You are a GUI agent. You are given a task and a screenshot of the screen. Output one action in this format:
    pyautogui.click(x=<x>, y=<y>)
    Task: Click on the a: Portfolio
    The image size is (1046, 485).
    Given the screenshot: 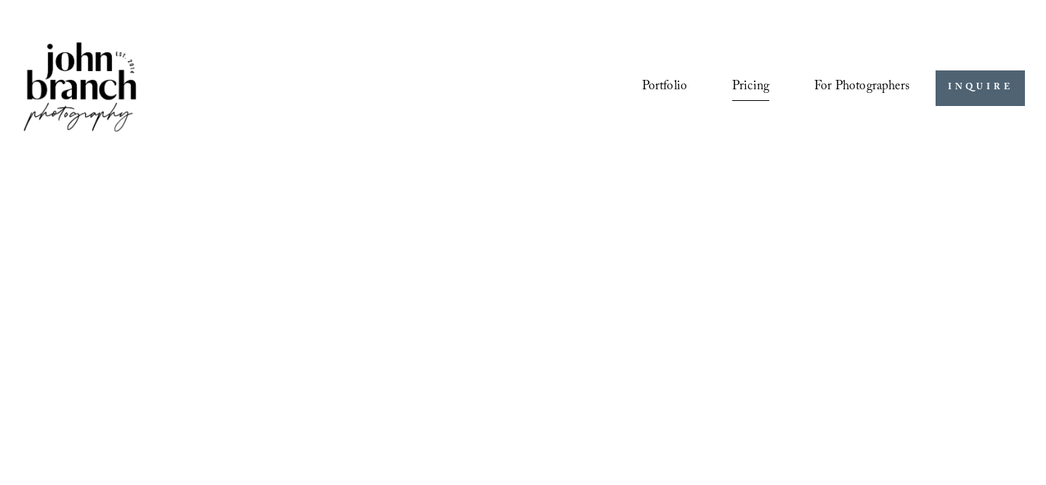 What is the action you would take?
    pyautogui.click(x=664, y=89)
    